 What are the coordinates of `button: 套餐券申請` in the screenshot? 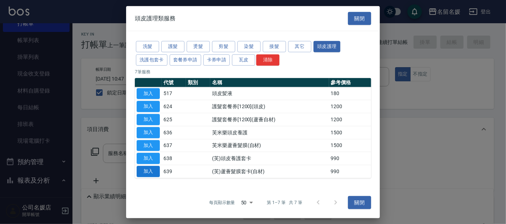 It's located at (185, 60).